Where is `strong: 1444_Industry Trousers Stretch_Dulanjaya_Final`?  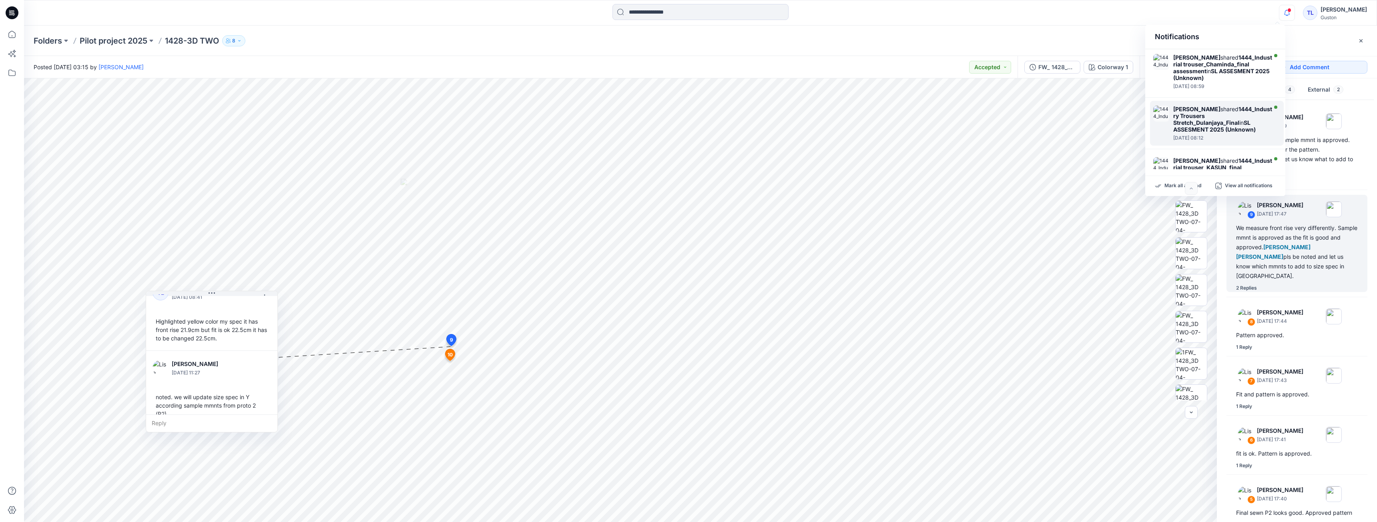
strong: 1444_Industry Trousers Stretch_Dulanjaya_Final is located at coordinates (1222, 116).